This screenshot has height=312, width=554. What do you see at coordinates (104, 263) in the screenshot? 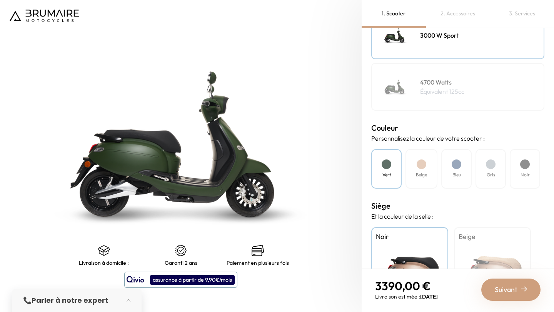
I see `p: Livraison à domicile :` at bounding box center [104, 263].